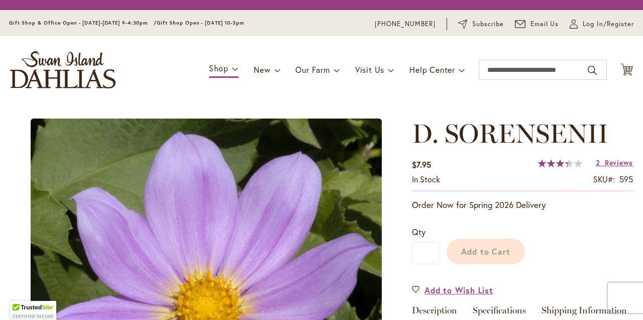  Describe the element at coordinates (262, 69) in the screenshot. I see `span: New` at that location.